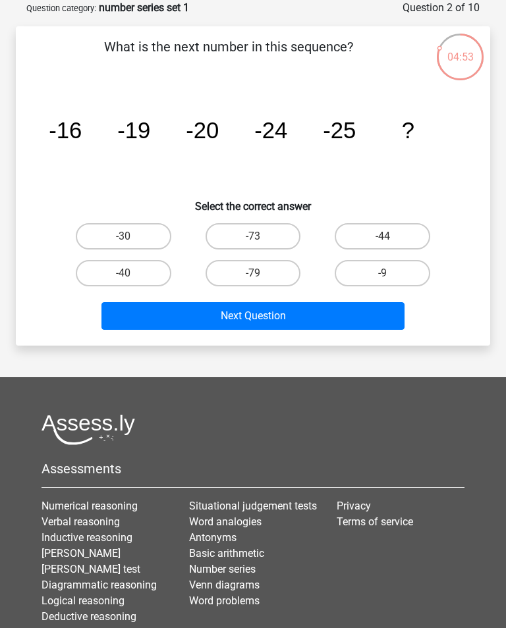 This screenshot has width=506, height=628. I want to click on tspan: -19, so click(134, 130).